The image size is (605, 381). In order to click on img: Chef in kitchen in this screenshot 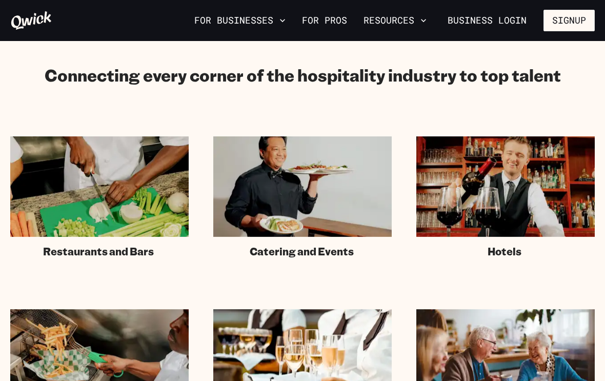, I will do `click(100, 187)`.